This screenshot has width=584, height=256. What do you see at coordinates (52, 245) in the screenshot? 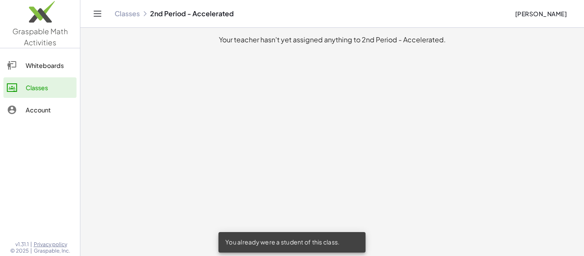
I see `a: Privacy policy` at bounding box center [52, 245].